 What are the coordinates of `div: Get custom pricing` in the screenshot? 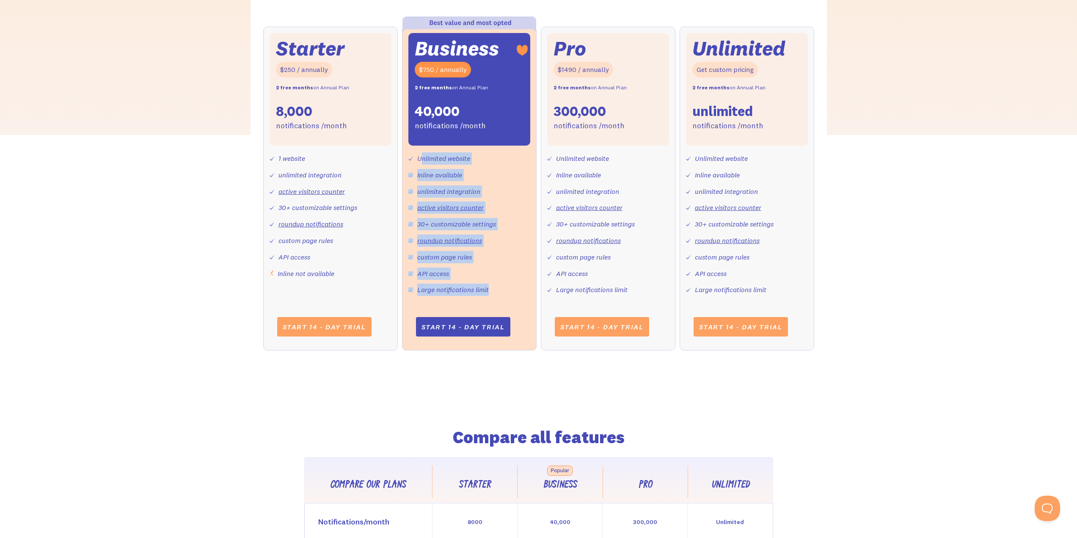 It's located at (725, 69).